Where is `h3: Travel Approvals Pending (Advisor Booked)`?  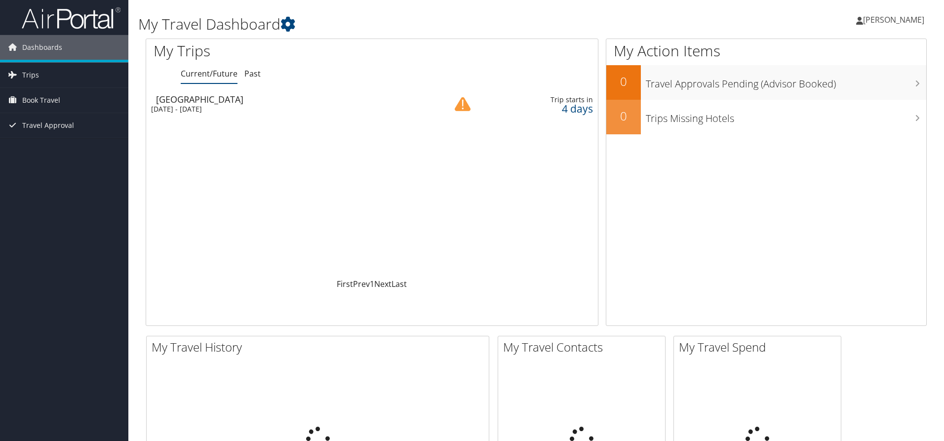
h3: Travel Approvals Pending (Advisor Booked) is located at coordinates (786, 81).